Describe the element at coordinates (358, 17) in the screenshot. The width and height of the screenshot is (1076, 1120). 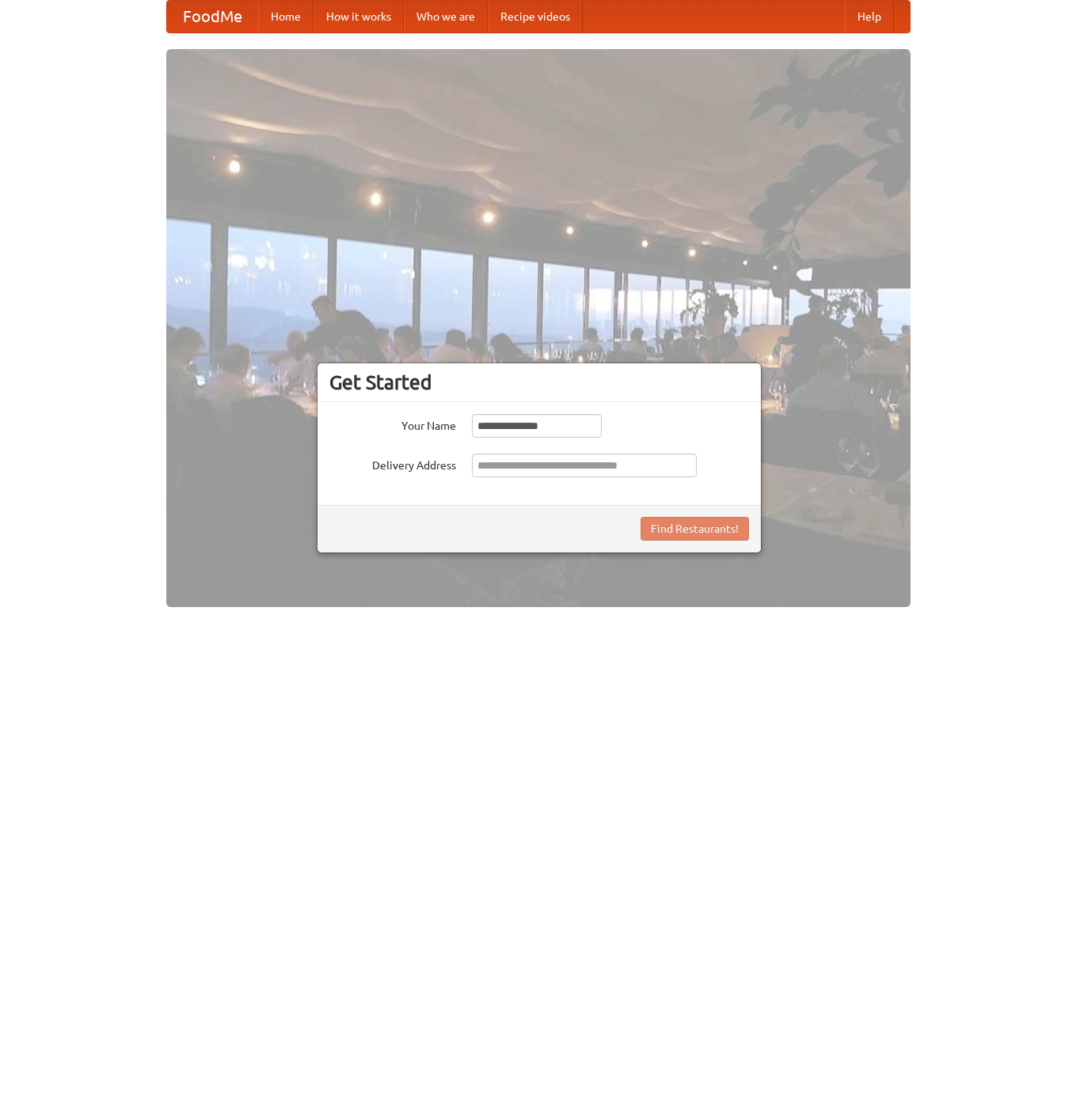
I see `a: How it works` at that location.